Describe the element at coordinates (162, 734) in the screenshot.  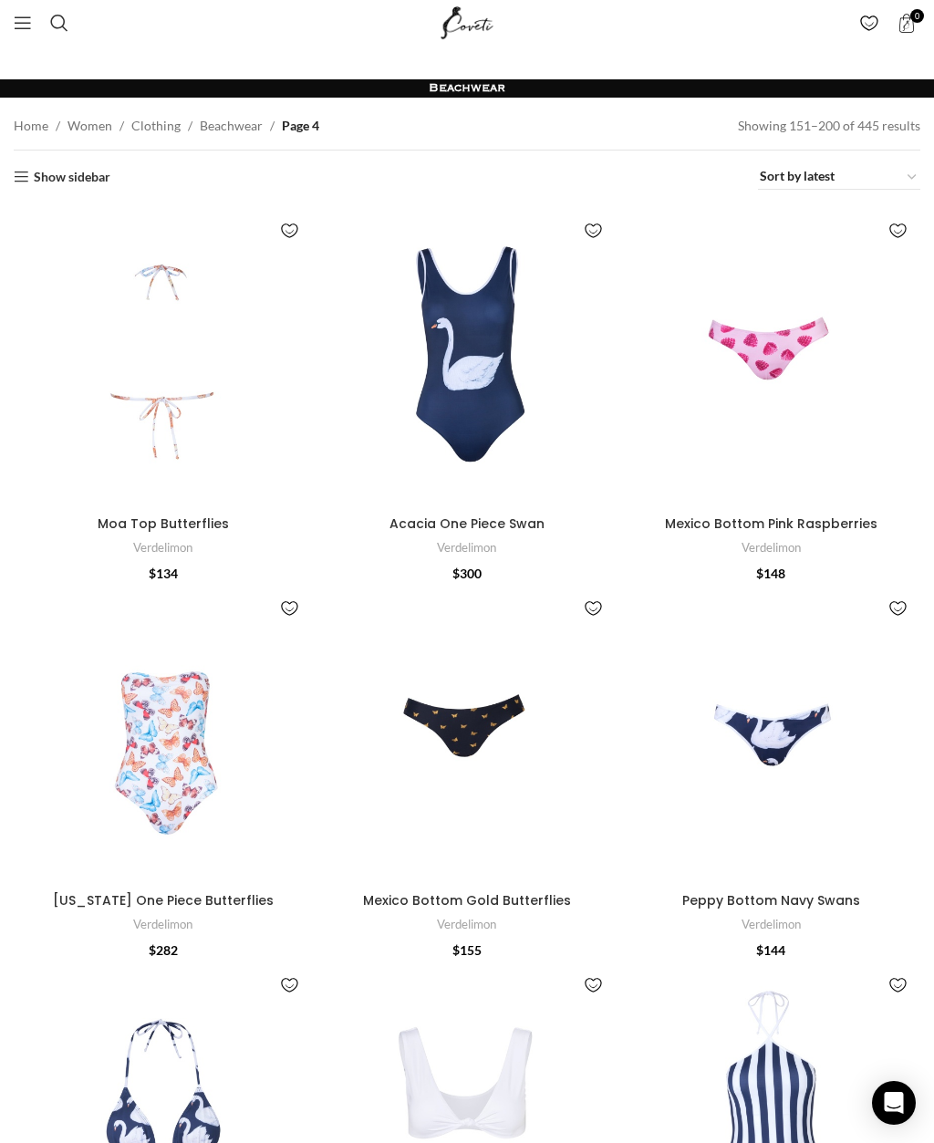
I see `a: Texas One Piece Butterflies` at that location.